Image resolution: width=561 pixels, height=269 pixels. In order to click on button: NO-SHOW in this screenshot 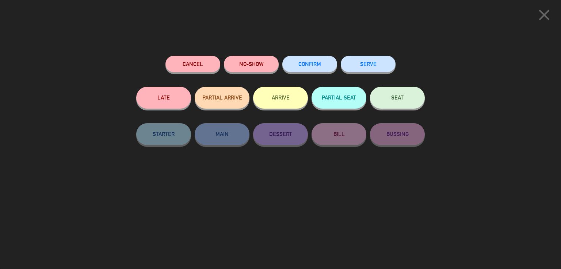, I will do `click(251, 64)`.